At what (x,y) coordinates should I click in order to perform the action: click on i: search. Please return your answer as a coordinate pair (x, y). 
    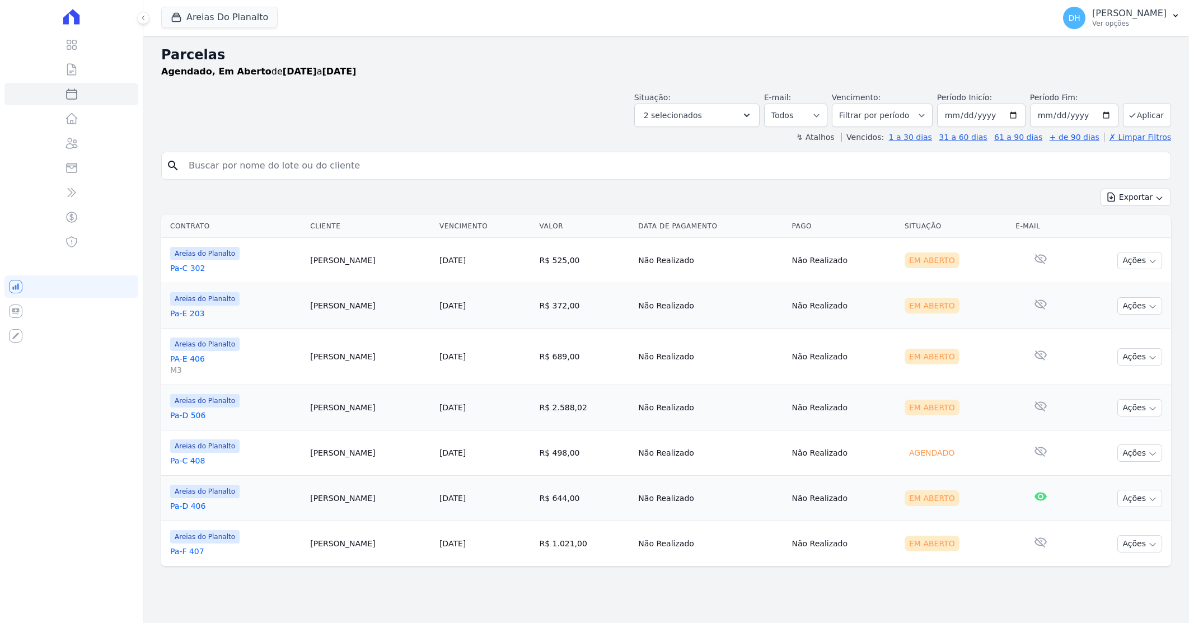
    Looking at the image, I should click on (173, 166).